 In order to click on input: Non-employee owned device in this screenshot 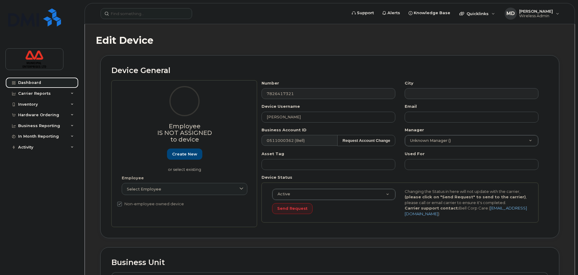, I will do `click(119, 204)`.